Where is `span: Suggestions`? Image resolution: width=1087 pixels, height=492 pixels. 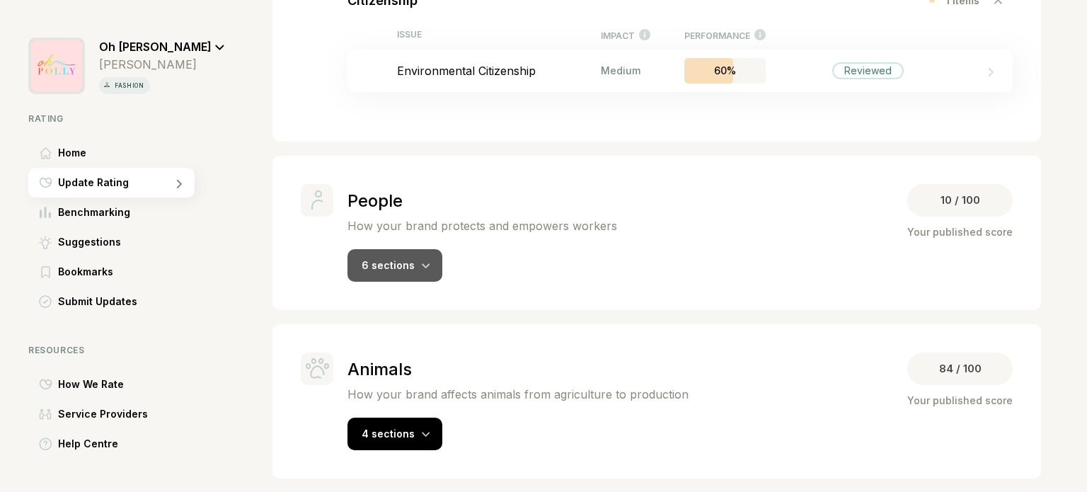
span: Suggestions is located at coordinates (89, 242).